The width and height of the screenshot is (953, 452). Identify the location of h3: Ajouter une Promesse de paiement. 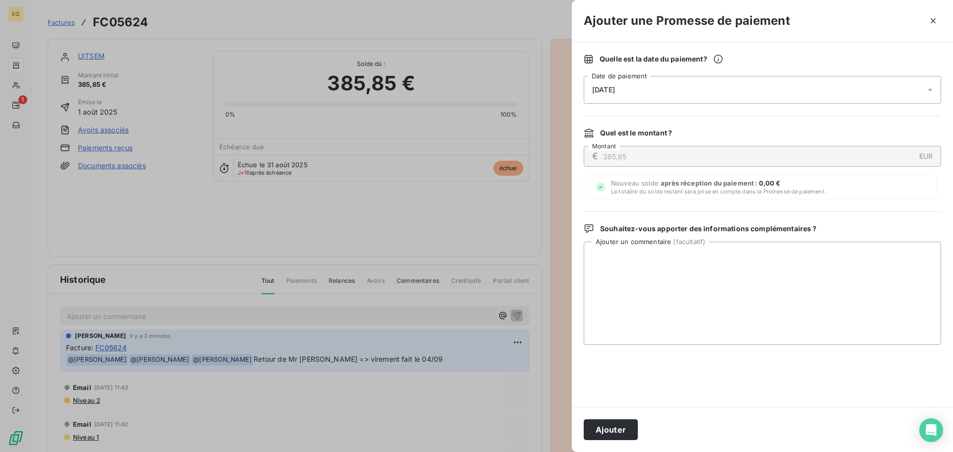
(687, 21).